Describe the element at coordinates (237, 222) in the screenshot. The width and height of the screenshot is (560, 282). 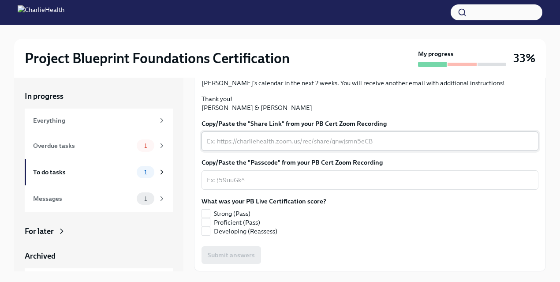
I see `span: Proficient (Pass)` at that location.